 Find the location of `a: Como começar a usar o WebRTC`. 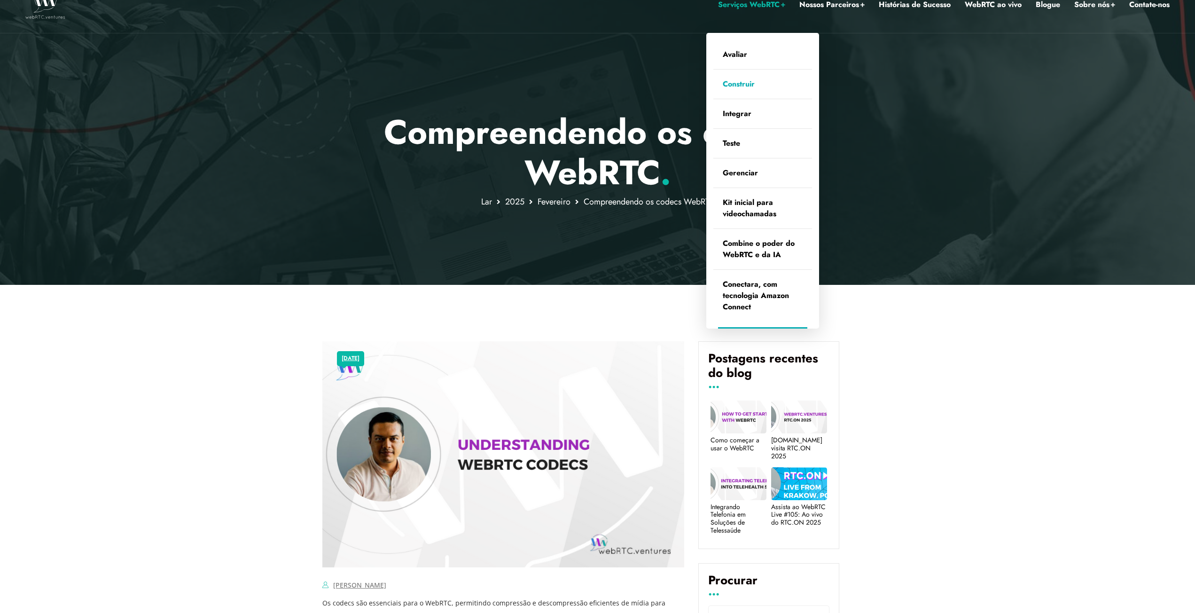

a: Como começar a usar o WebRTC is located at coordinates (739, 444).